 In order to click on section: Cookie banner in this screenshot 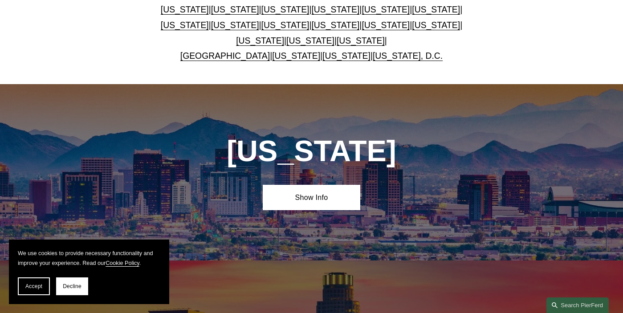, I will do `click(89, 272)`.